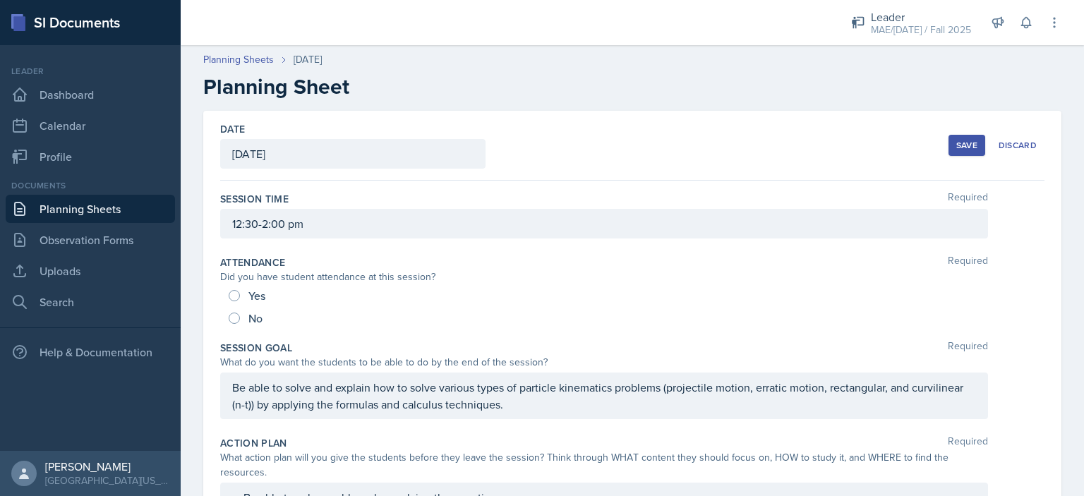  Describe the element at coordinates (604, 224) in the screenshot. I see `p: 12:30-2:00 pm` at that location.